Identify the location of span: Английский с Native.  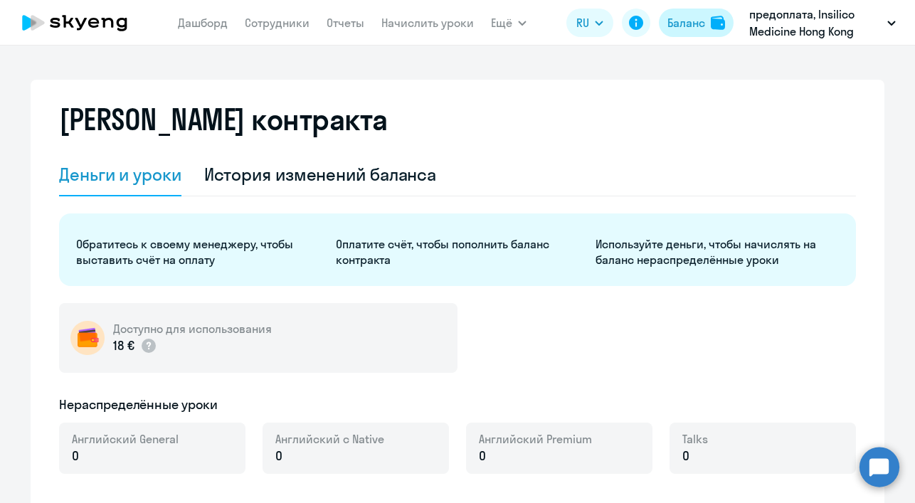
(329, 439).